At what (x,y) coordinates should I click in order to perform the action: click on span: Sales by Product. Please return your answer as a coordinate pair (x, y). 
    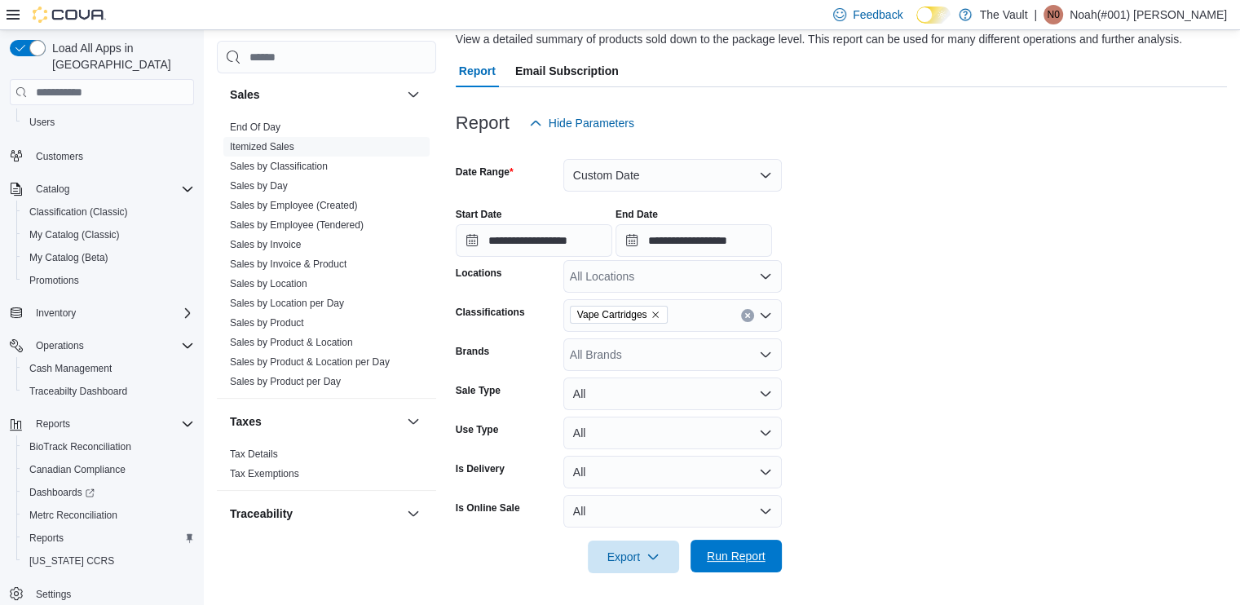
    Looking at the image, I should click on (267, 323).